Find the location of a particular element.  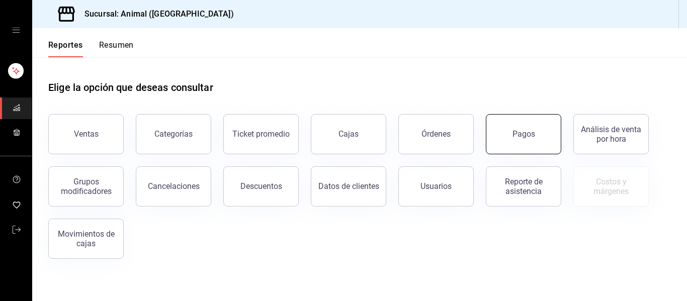

button: Contrata inventarios para ver este reporte is located at coordinates (611, 187).